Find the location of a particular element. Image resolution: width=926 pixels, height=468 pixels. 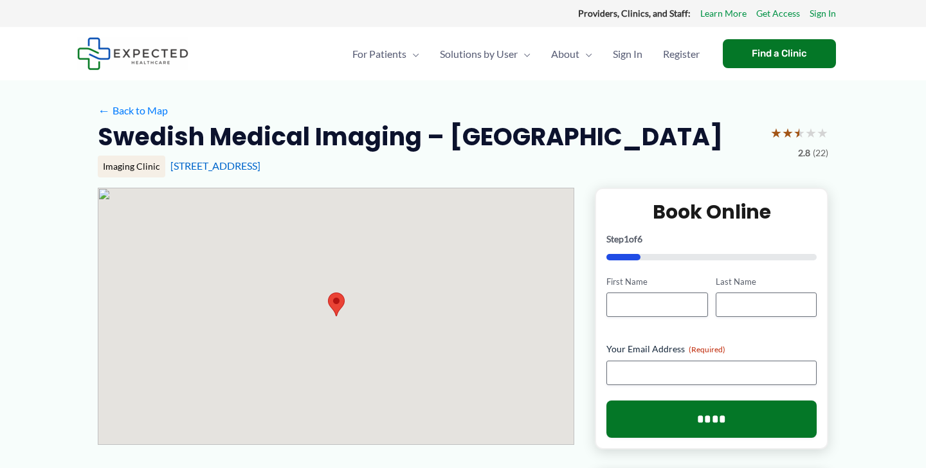

div: Find a Clinic is located at coordinates (779, 53).